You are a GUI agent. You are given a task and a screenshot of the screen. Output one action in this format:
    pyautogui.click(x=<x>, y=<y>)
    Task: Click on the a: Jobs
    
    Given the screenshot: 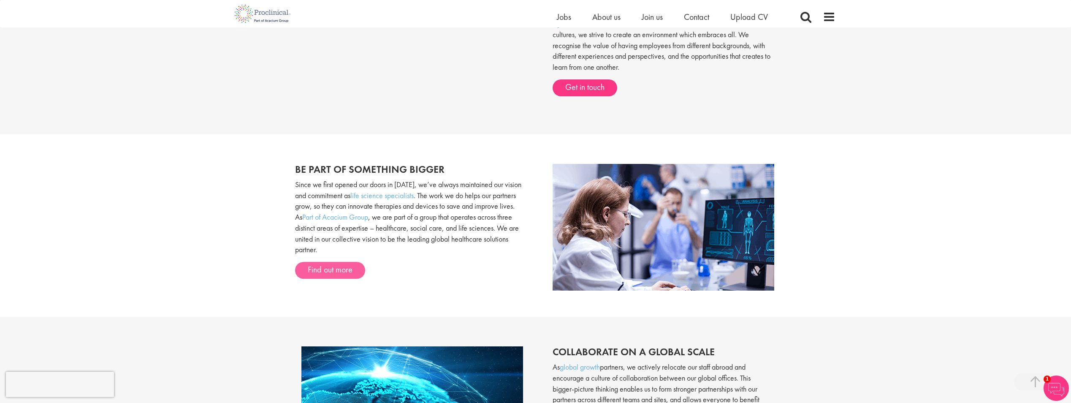 What is the action you would take?
    pyautogui.click(x=564, y=17)
    